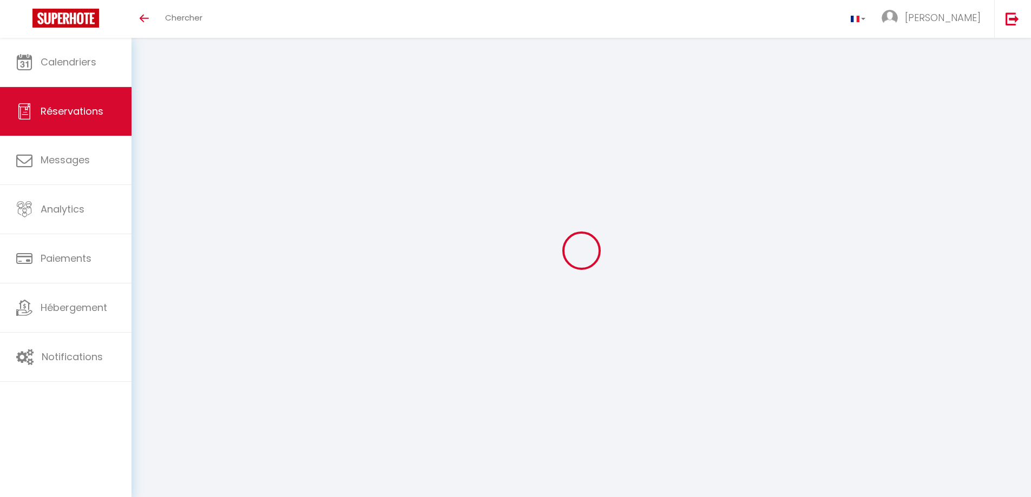  Describe the element at coordinates (72, 357) in the screenshot. I see `span: Notifications` at that location.